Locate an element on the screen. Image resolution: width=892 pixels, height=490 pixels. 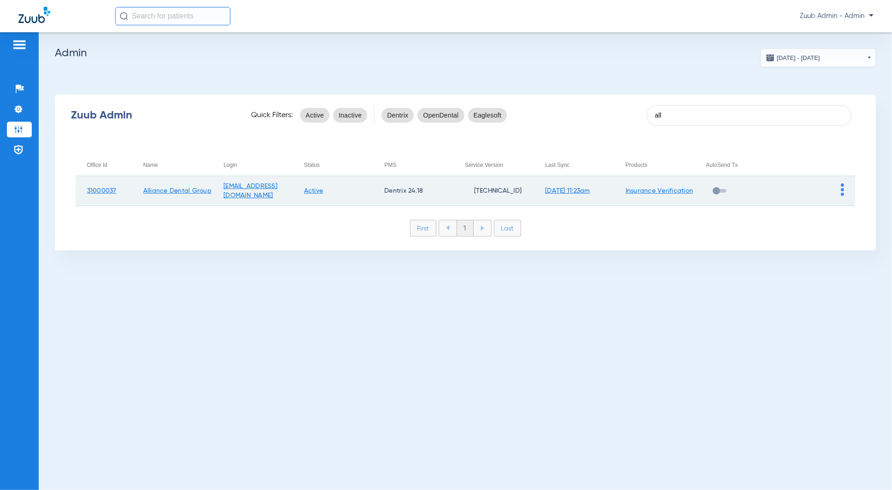
input: SEARCH office ID, email, name is located at coordinates (749, 115).